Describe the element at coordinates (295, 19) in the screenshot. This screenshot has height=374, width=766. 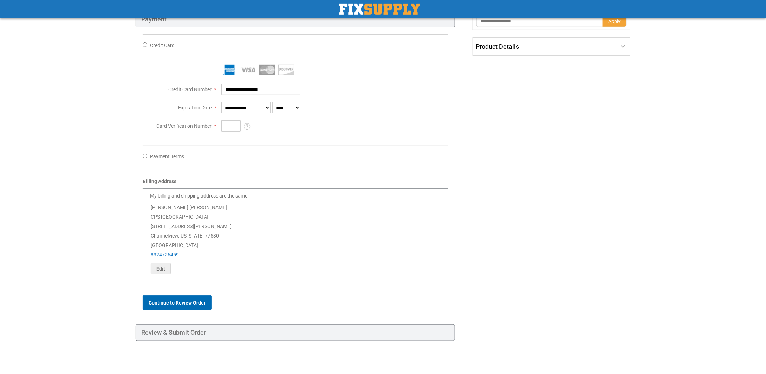
I see `div: Payment` at that location.